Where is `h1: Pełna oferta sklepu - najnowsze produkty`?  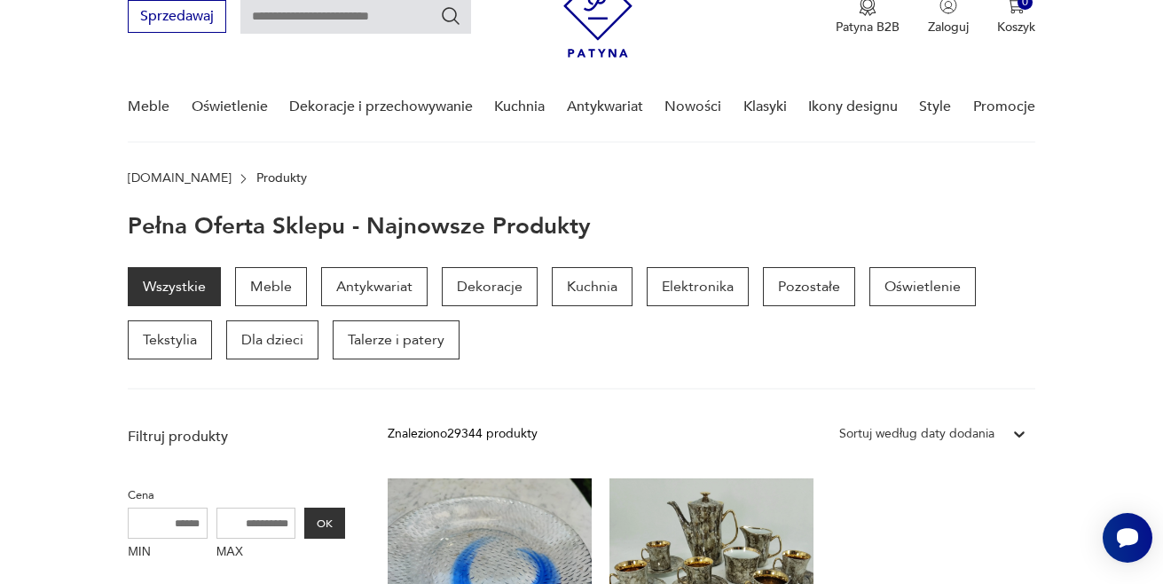 h1: Pełna oferta sklepu - najnowsze produkty is located at coordinates (359, 226).